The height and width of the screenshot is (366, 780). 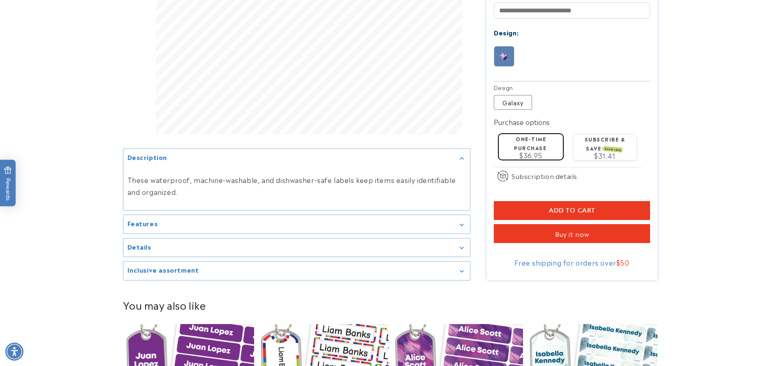 What do you see at coordinates (506, 32) in the screenshot?
I see `label: Design:` at bounding box center [506, 32].